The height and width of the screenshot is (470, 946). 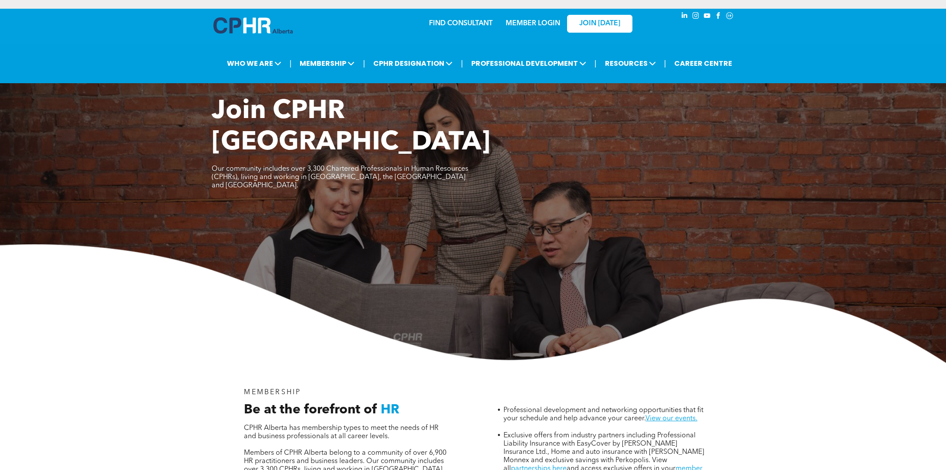 I want to click on span: Be at the forefront of, so click(x=311, y=410).